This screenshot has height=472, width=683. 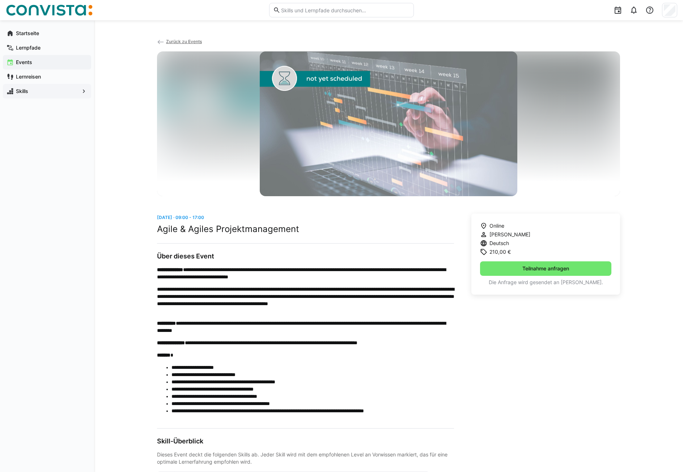 What do you see at coordinates (305, 441) in the screenshot?
I see `h3: Skill-Überblick` at bounding box center [305, 441].